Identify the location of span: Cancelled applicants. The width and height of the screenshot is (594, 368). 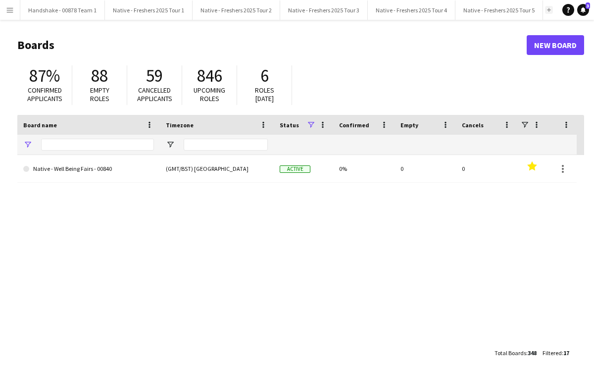
(154, 94).